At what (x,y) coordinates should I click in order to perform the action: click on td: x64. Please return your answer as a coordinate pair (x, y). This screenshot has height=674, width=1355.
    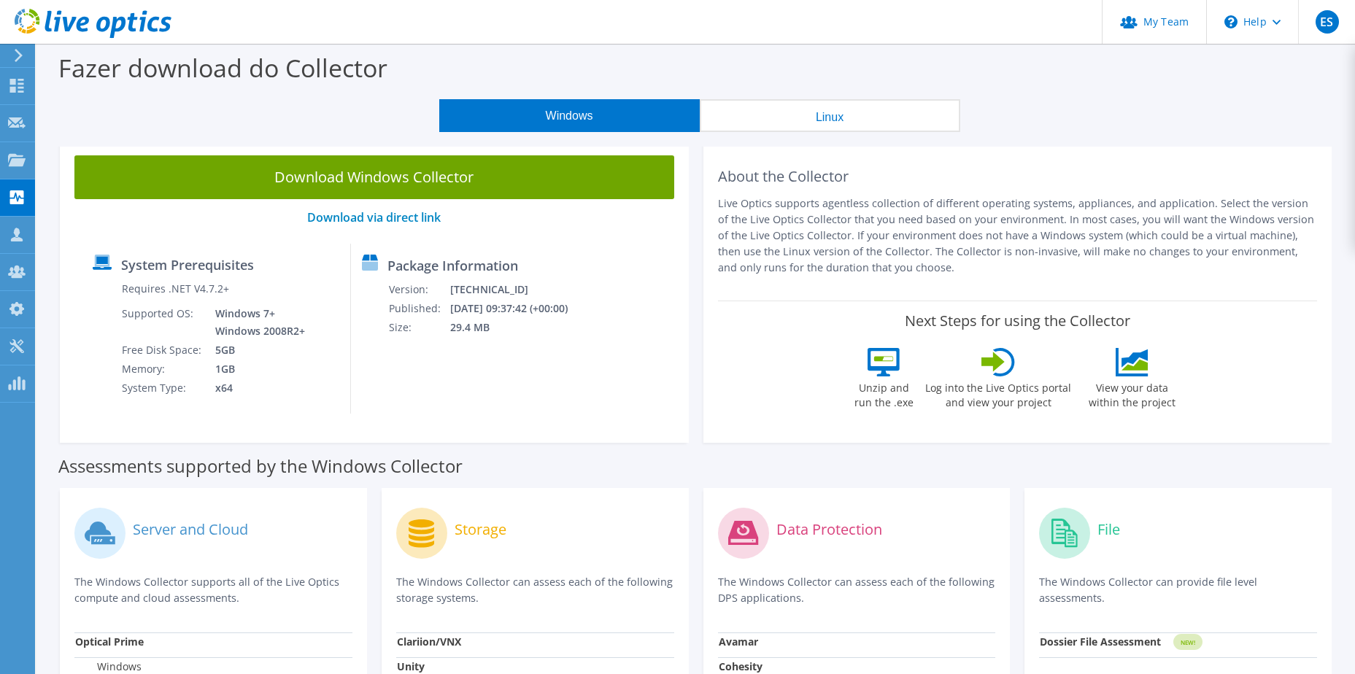
    Looking at the image, I should click on (256, 388).